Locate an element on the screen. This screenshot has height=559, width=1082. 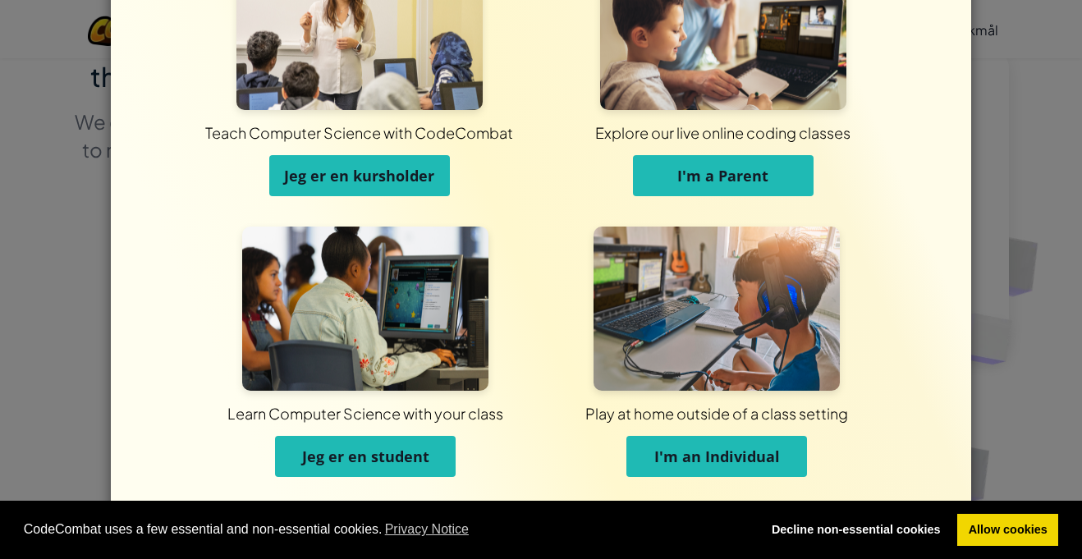
span: CodeCombat uses a few essential and non-essential cookies. is located at coordinates (386, 530).